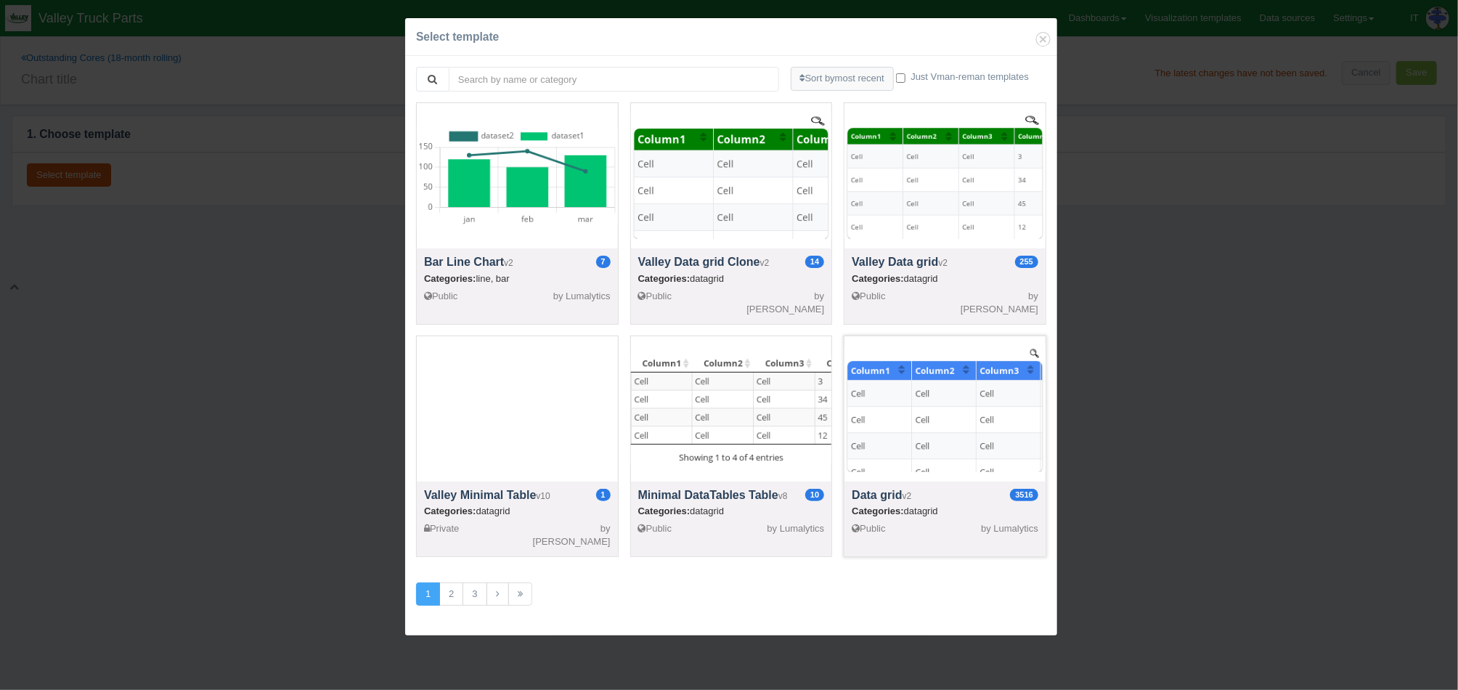 Image resolution: width=1458 pixels, height=690 pixels. Describe the element at coordinates (945, 495) in the screenshot. I see `h4: Data grid` at that location.